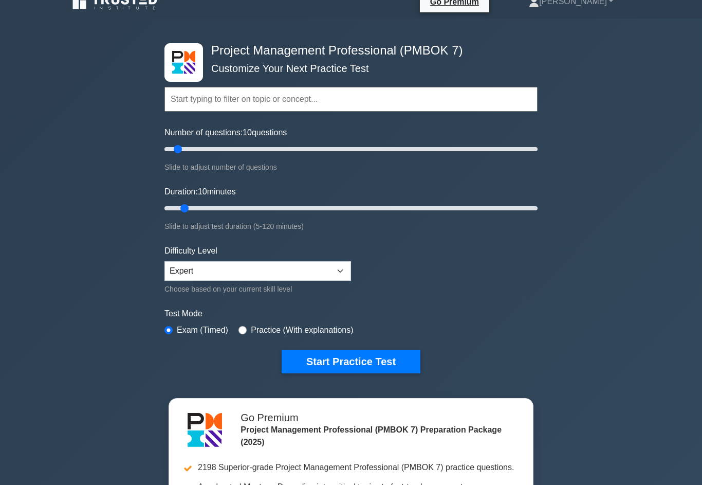 This screenshot has height=485, width=702. Describe the element at coordinates (191, 251) in the screenshot. I see `label: Difficulty Level` at that location.